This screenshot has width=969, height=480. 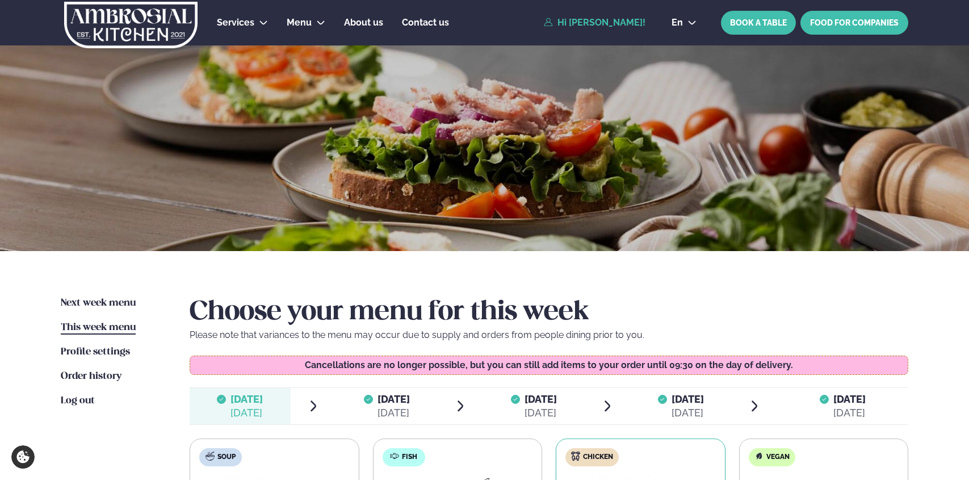 I want to click on a: Contact us, so click(x=425, y=23).